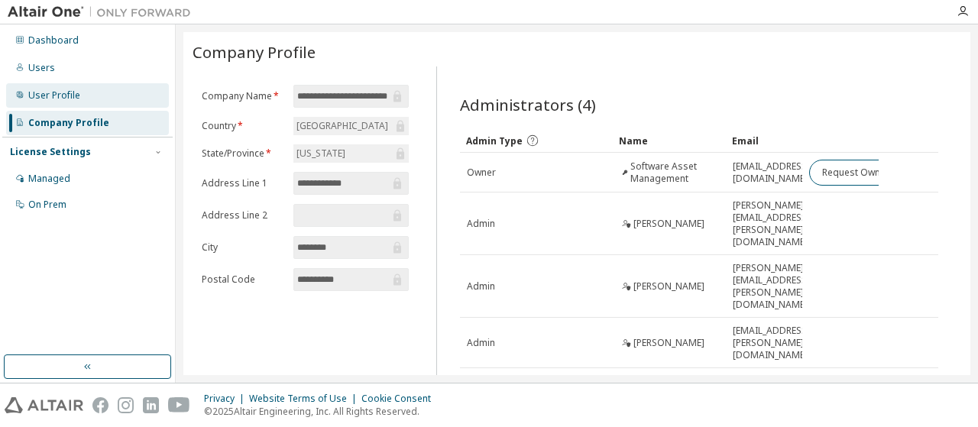 Image resolution: width=978 pixels, height=427 pixels. I want to click on div: Cookie Consent, so click(400, 399).